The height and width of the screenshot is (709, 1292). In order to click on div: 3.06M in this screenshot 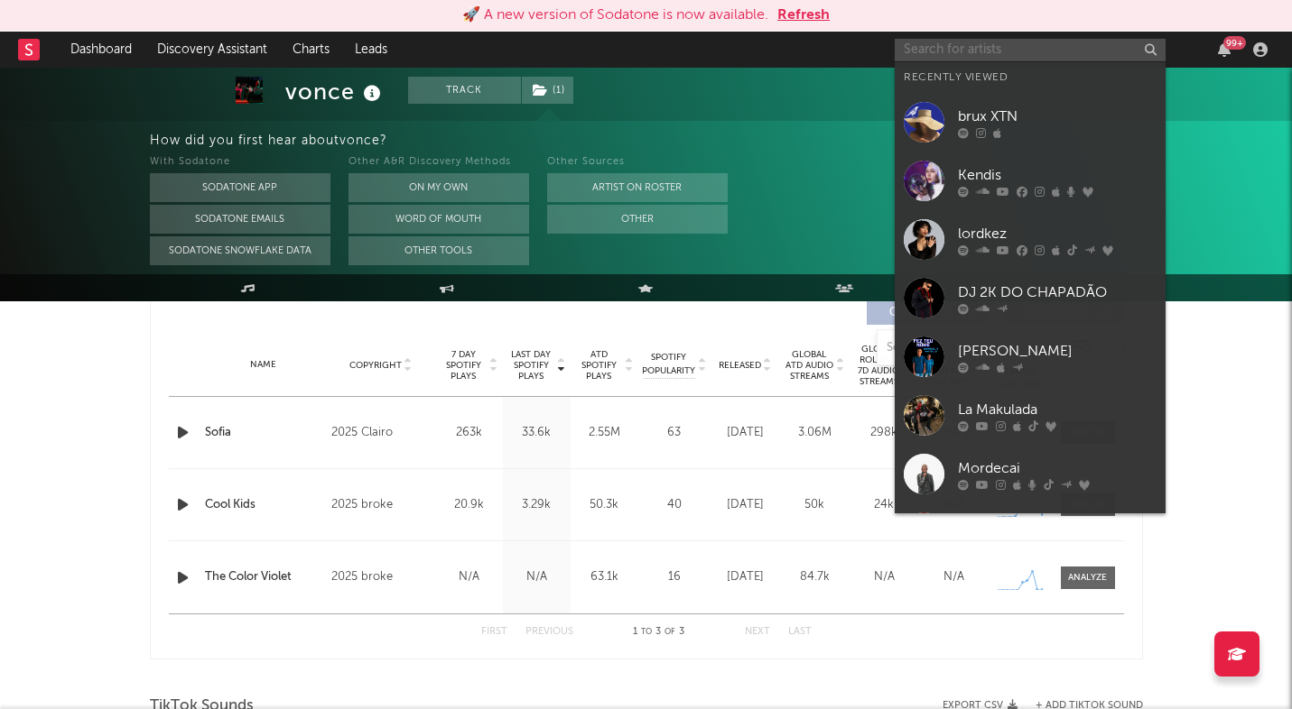, I will do `click(814, 433)`.